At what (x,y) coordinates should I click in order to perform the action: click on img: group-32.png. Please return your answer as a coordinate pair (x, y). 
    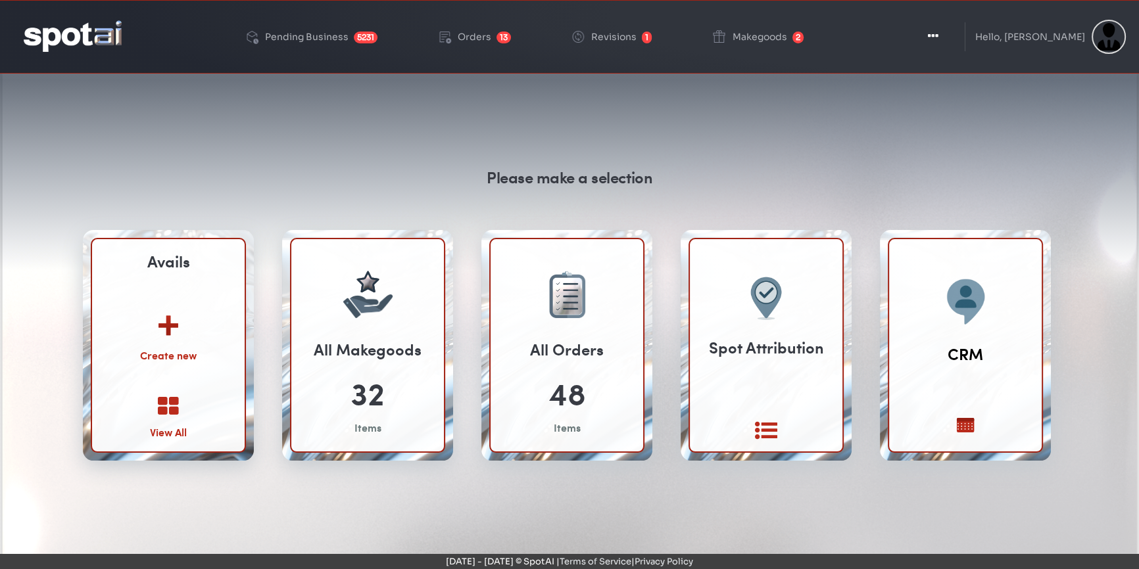
    Looking at the image, I should click on (570, 296).